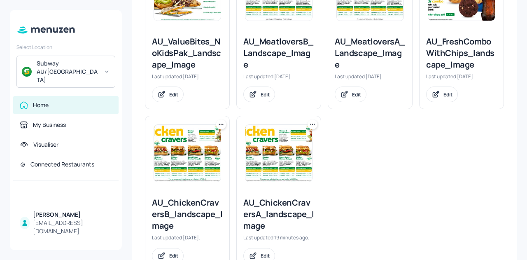  I want to click on div: AU_ChickenCraversB_landscape_Image, so click(187, 214).